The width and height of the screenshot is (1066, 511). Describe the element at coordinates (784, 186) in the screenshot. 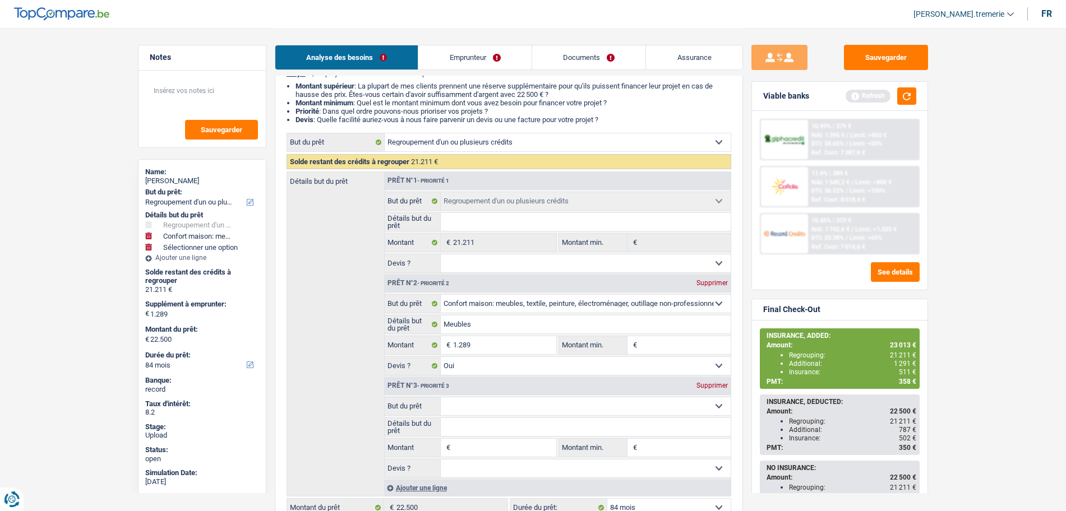

I see `img: Cofidis` at that location.